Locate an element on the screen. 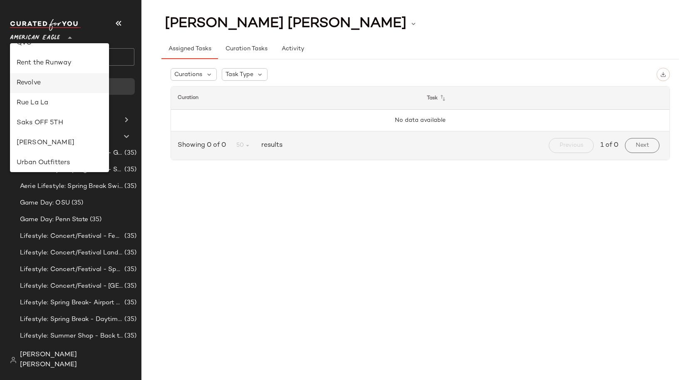 The width and height of the screenshot is (699, 380). span: Curation Tasks is located at coordinates (246, 49).